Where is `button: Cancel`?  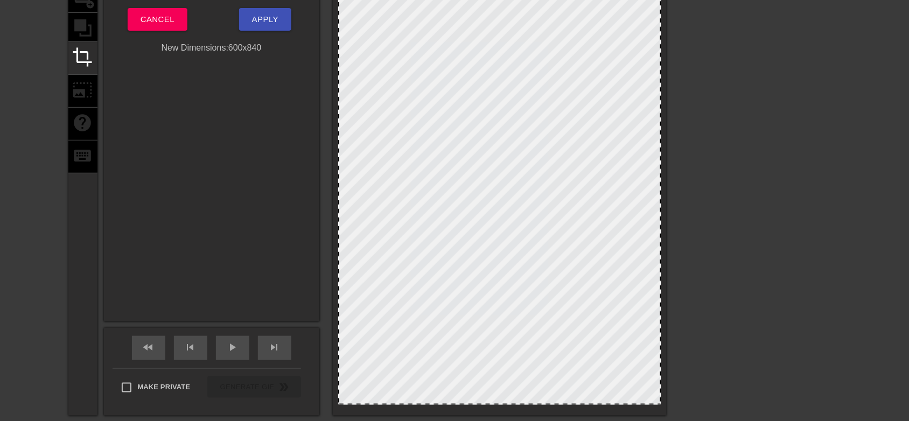
button: Cancel is located at coordinates (157, 19).